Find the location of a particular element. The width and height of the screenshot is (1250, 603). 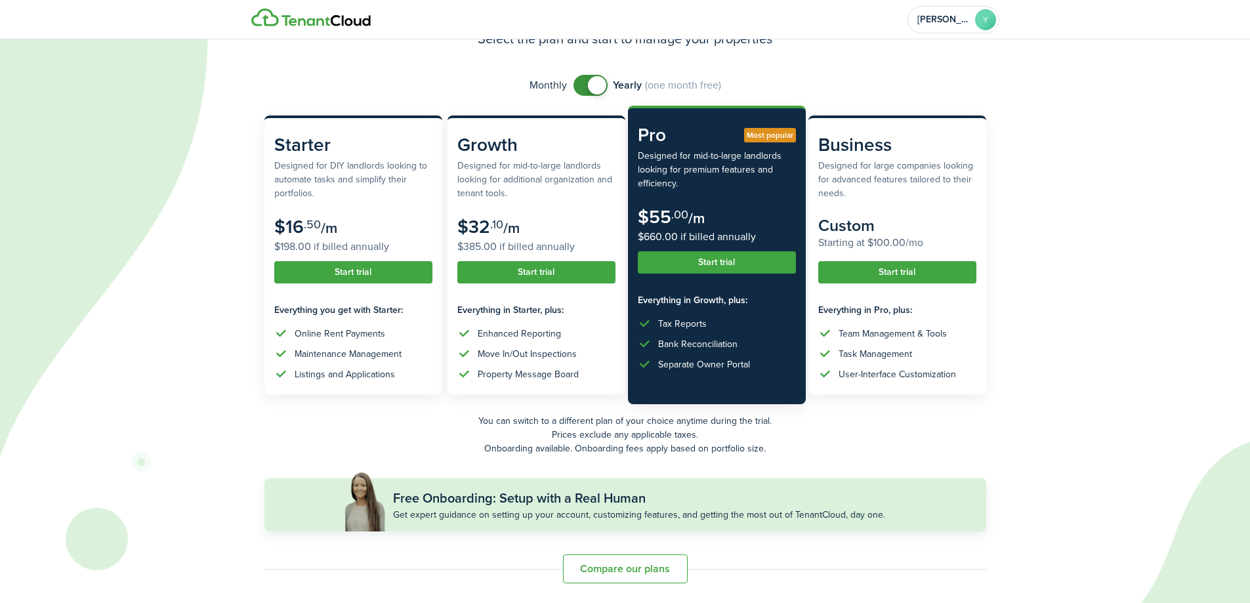

subscription-pricing-card-description: Designed for large companies looking for advanced features tailored to their needs. is located at coordinates (897, 179).